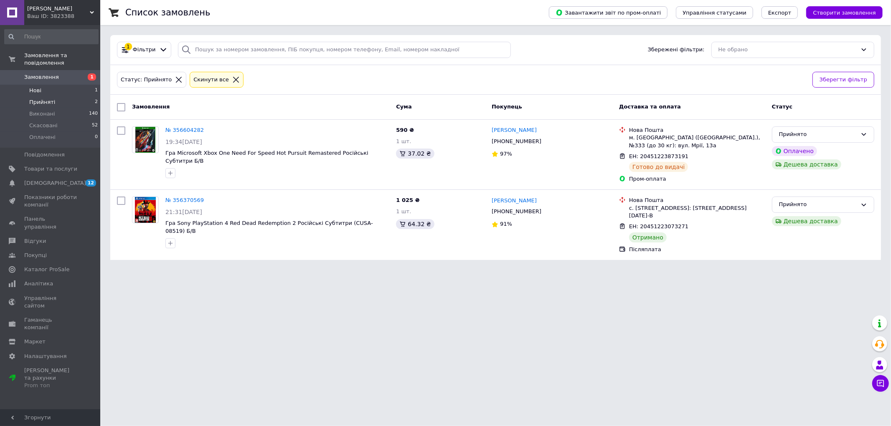 This screenshot has height=426, width=891. Describe the element at coordinates (51, 386) in the screenshot. I see `div: Prom топ` at that location.